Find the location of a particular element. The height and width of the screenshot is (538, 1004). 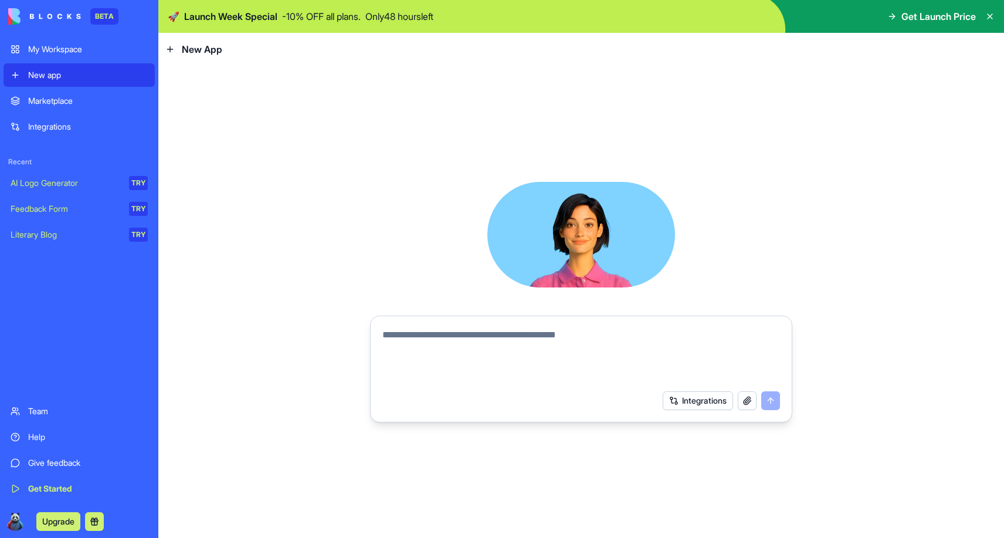

div: AI Logo Generator is located at coordinates (66, 183).